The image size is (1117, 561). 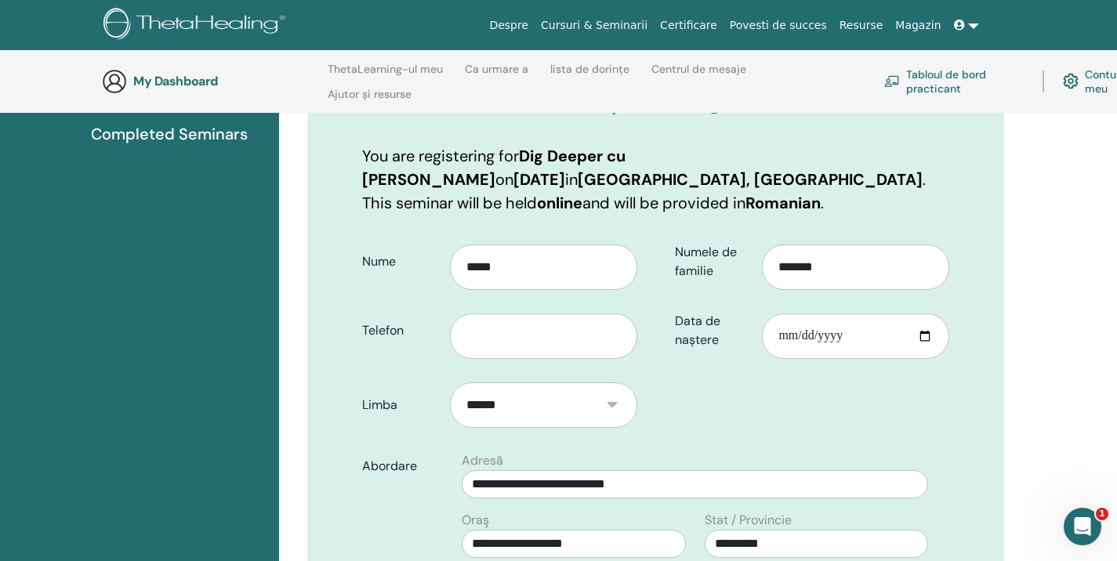 I want to click on a: ThetaLearning-ul meu, so click(x=385, y=75).